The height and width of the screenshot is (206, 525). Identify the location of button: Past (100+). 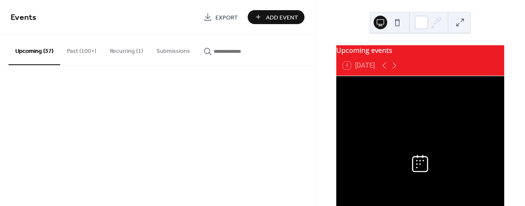
(81, 49).